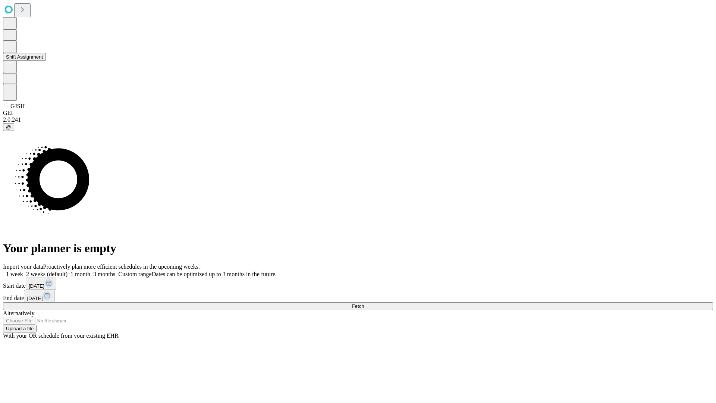 Image resolution: width=716 pixels, height=403 pixels. What do you see at coordinates (104, 274) in the screenshot?
I see `span: 3 months` at bounding box center [104, 274].